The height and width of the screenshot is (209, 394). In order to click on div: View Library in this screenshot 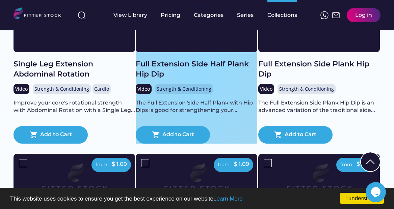, I will do `click(130, 15)`.